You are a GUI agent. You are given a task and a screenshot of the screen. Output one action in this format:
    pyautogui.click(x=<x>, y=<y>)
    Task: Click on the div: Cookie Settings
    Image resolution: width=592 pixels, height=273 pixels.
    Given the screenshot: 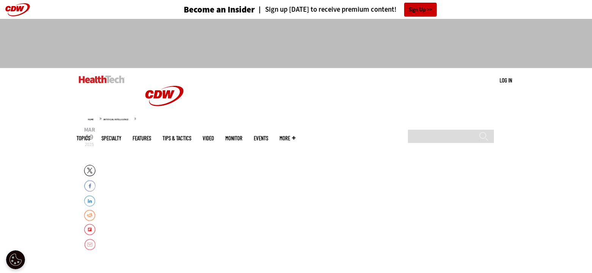 What is the action you would take?
    pyautogui.click(x=16, y=260)
    